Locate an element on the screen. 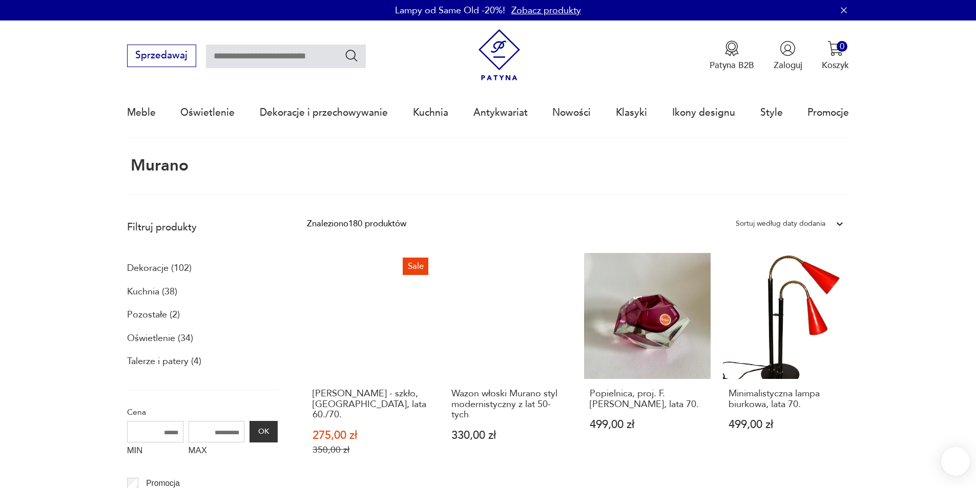  a: Promocje is located at coordinates (828, 113).